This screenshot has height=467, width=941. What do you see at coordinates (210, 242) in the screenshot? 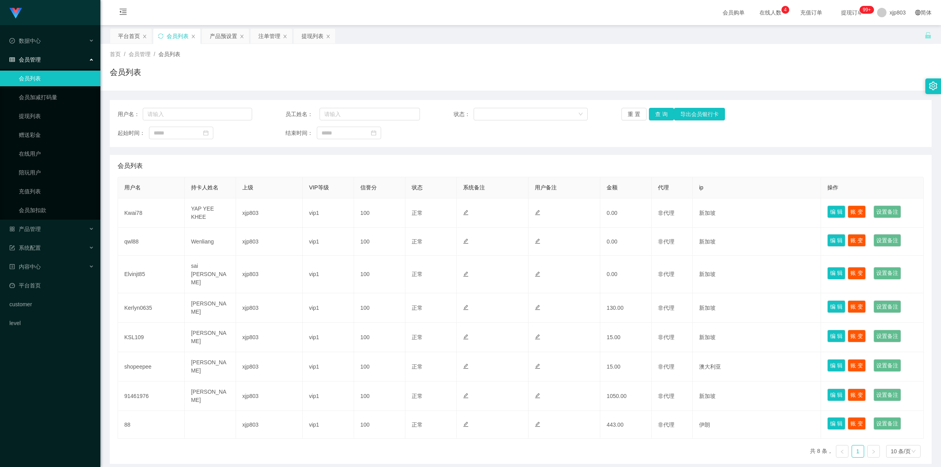
I see `td: Wenliang` at bounding box center [210, 242].